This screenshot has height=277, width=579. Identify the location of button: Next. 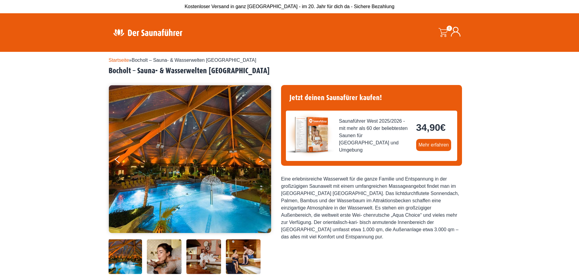
(266, 161).